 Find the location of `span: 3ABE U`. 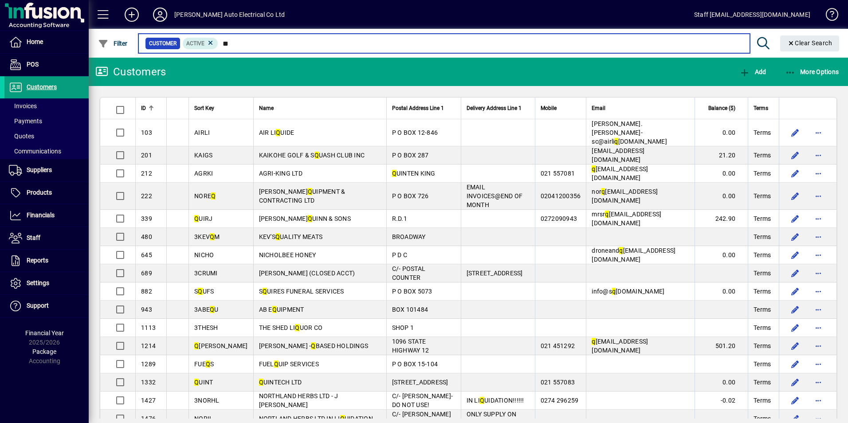

span: 3ABE U is located at coordinates (206, 310).